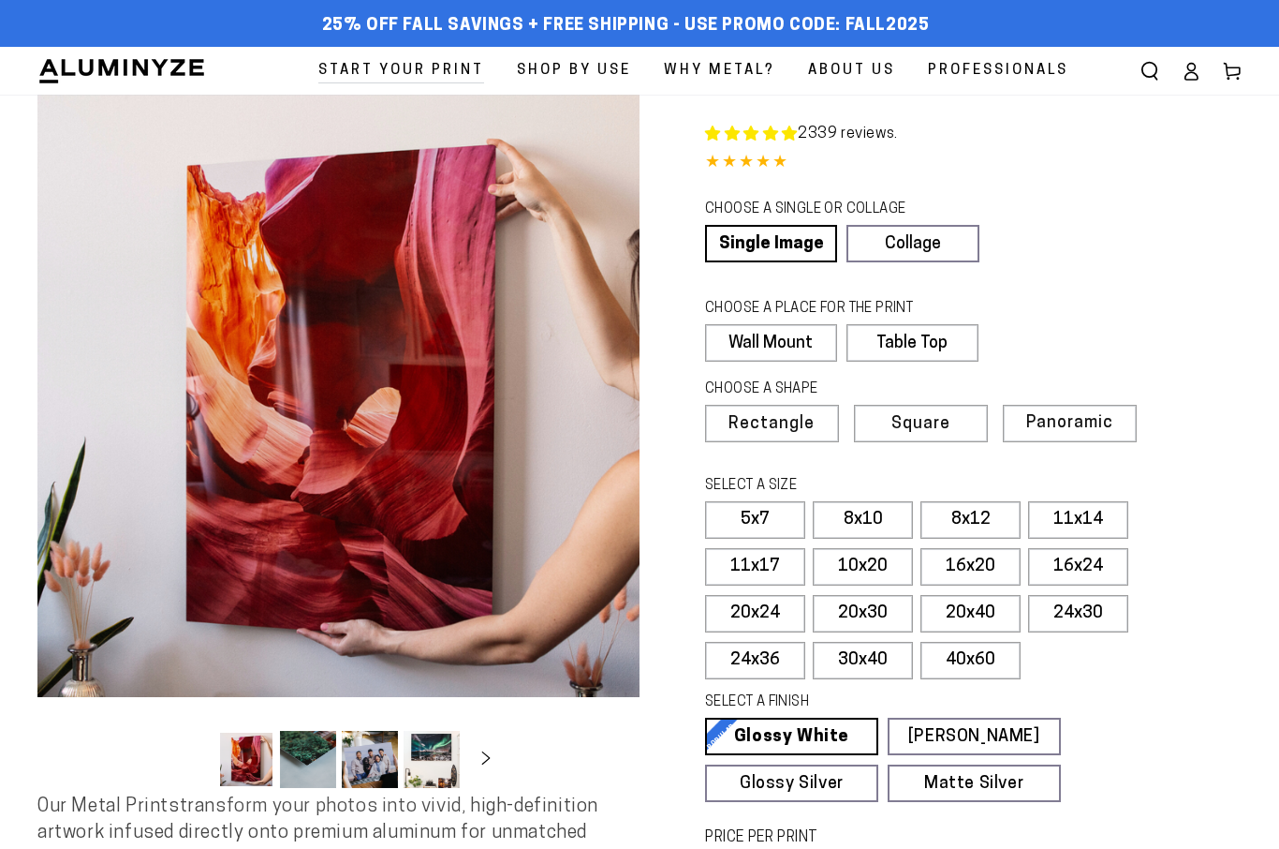 The image size is (1279, 849). I want to click on label: 20x40, so click(970, 613).